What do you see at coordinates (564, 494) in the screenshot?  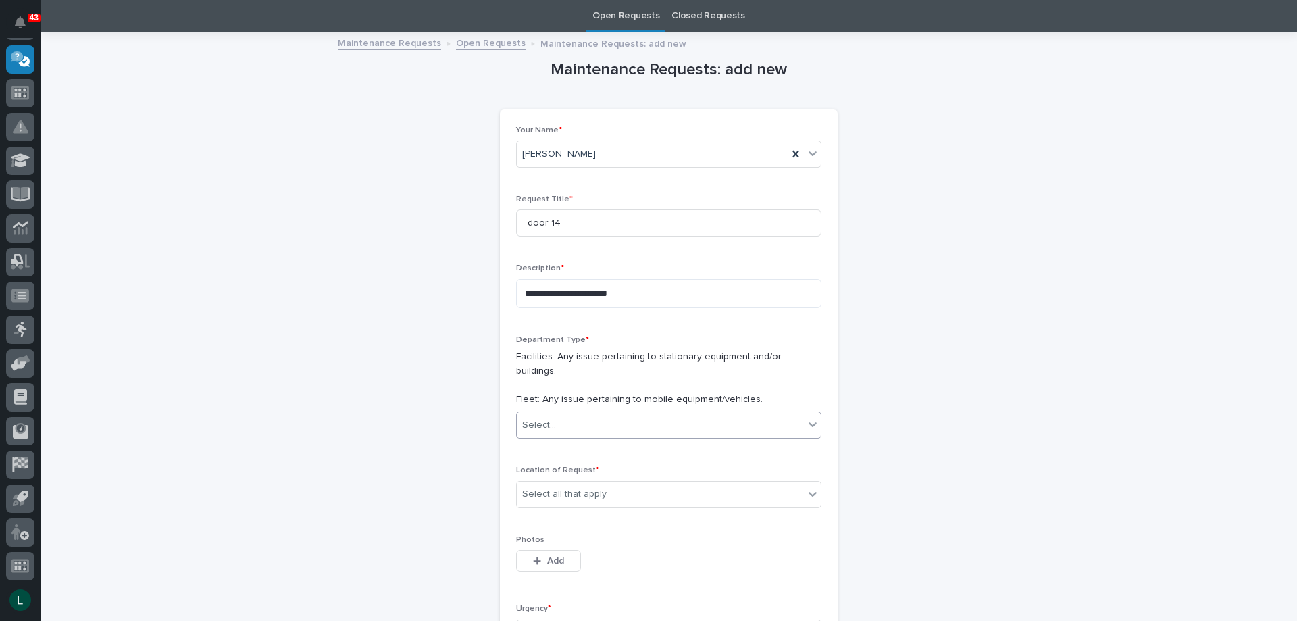 I see `div: Select all that apply` at bounding box center [564, 494].